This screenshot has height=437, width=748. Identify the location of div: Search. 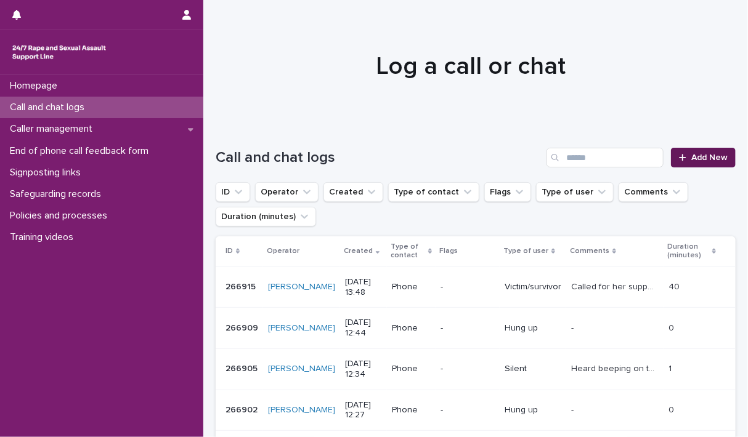
(605, 158).